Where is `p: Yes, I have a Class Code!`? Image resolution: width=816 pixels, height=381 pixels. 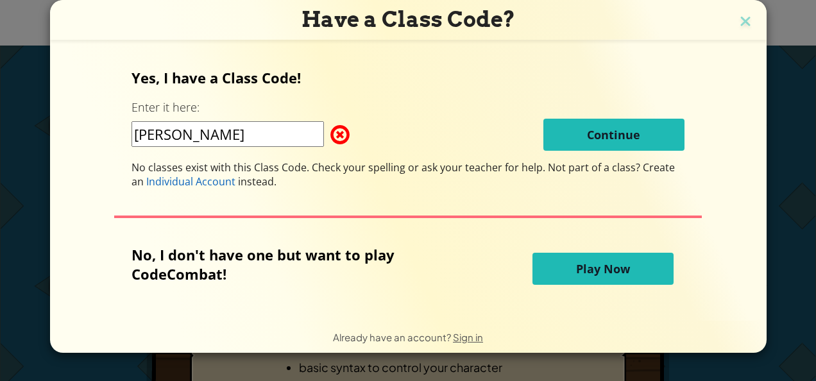
p: Yes, I have a Class Code! is located at coordinates (408, 78).